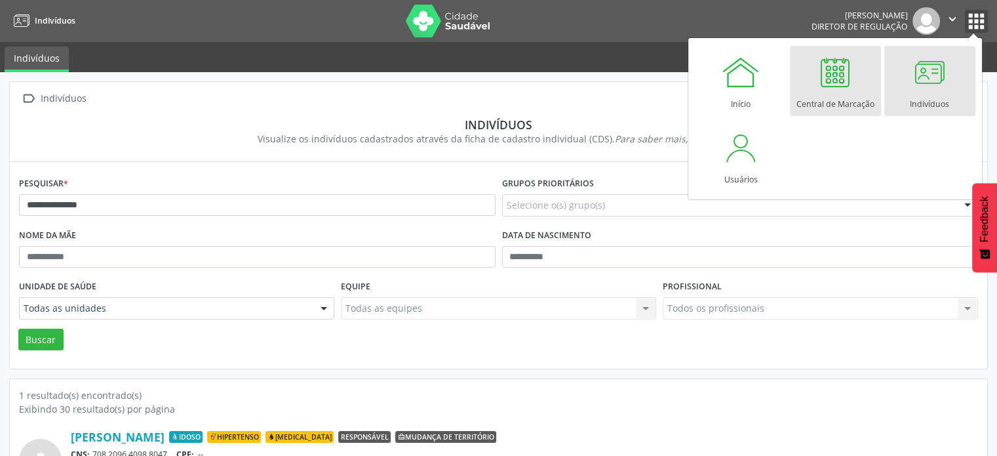 This screenshot has width=997, height=456. What do you see at coordinates (364, 437) in the screenshot?
I see `span: Responsável` at bounding box center [364, 437].